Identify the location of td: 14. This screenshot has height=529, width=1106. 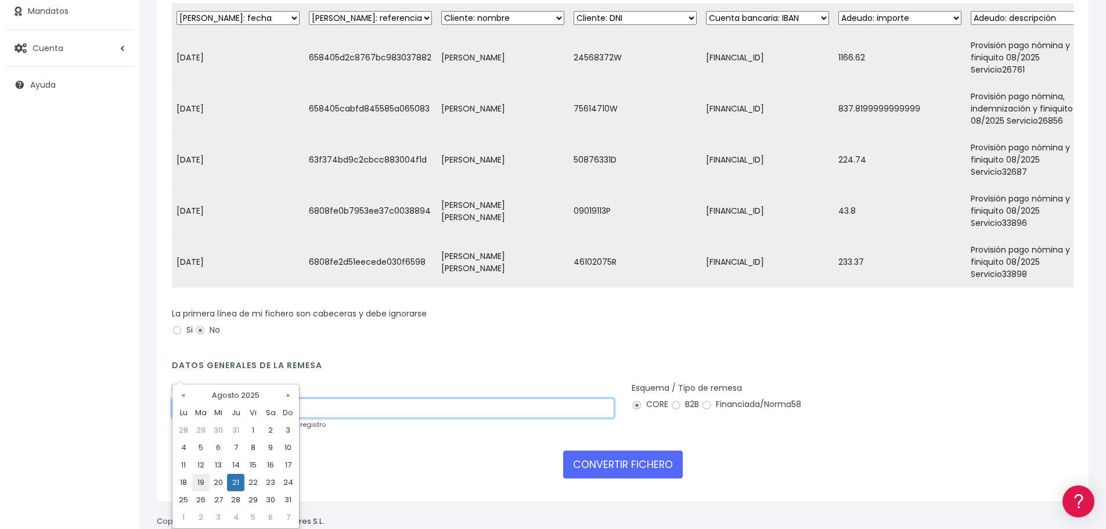
(236, 465).